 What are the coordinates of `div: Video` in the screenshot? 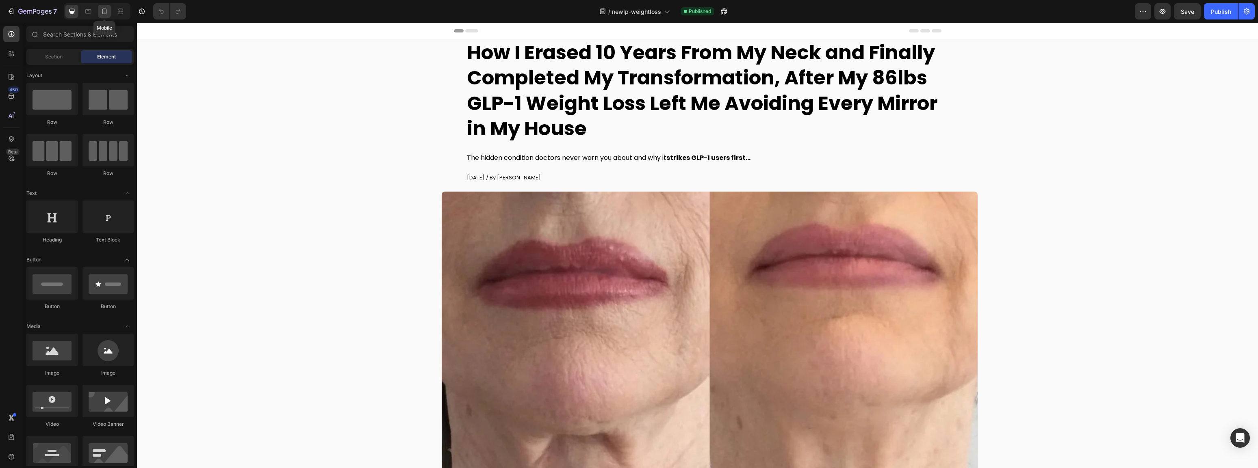 It's located at (52, 424).